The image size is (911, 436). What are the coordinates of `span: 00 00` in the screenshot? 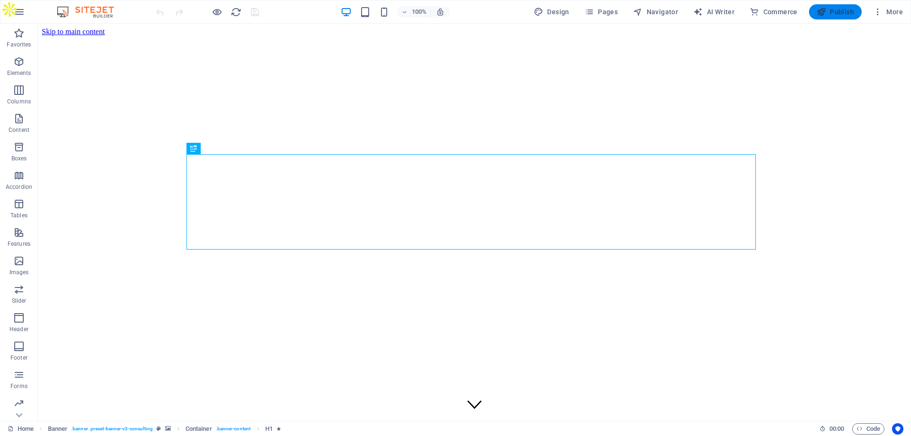 It's located at (836, 429).